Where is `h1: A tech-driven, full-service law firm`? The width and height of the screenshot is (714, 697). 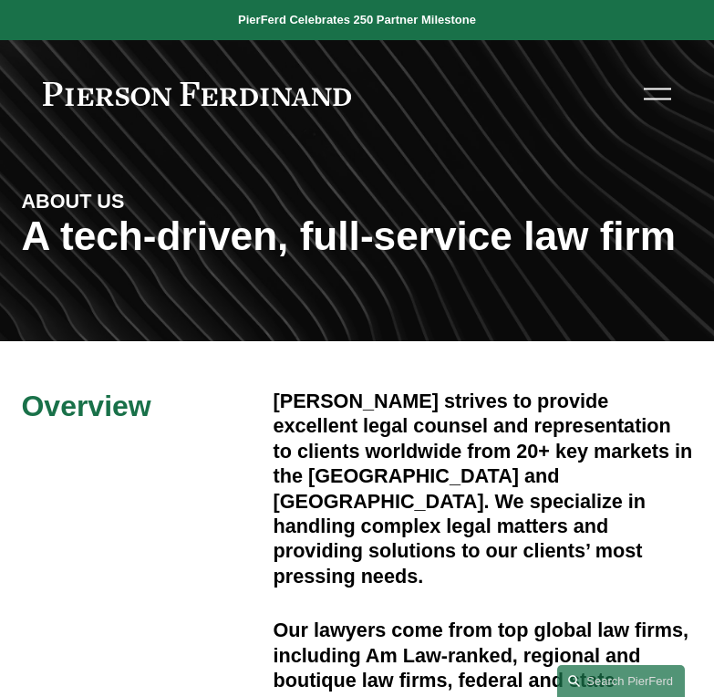 h1: A tech-driven, full-service law firm is located at coordinates (357, 236).